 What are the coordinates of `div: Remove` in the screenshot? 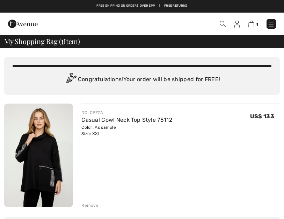 It's located at (90, 205).